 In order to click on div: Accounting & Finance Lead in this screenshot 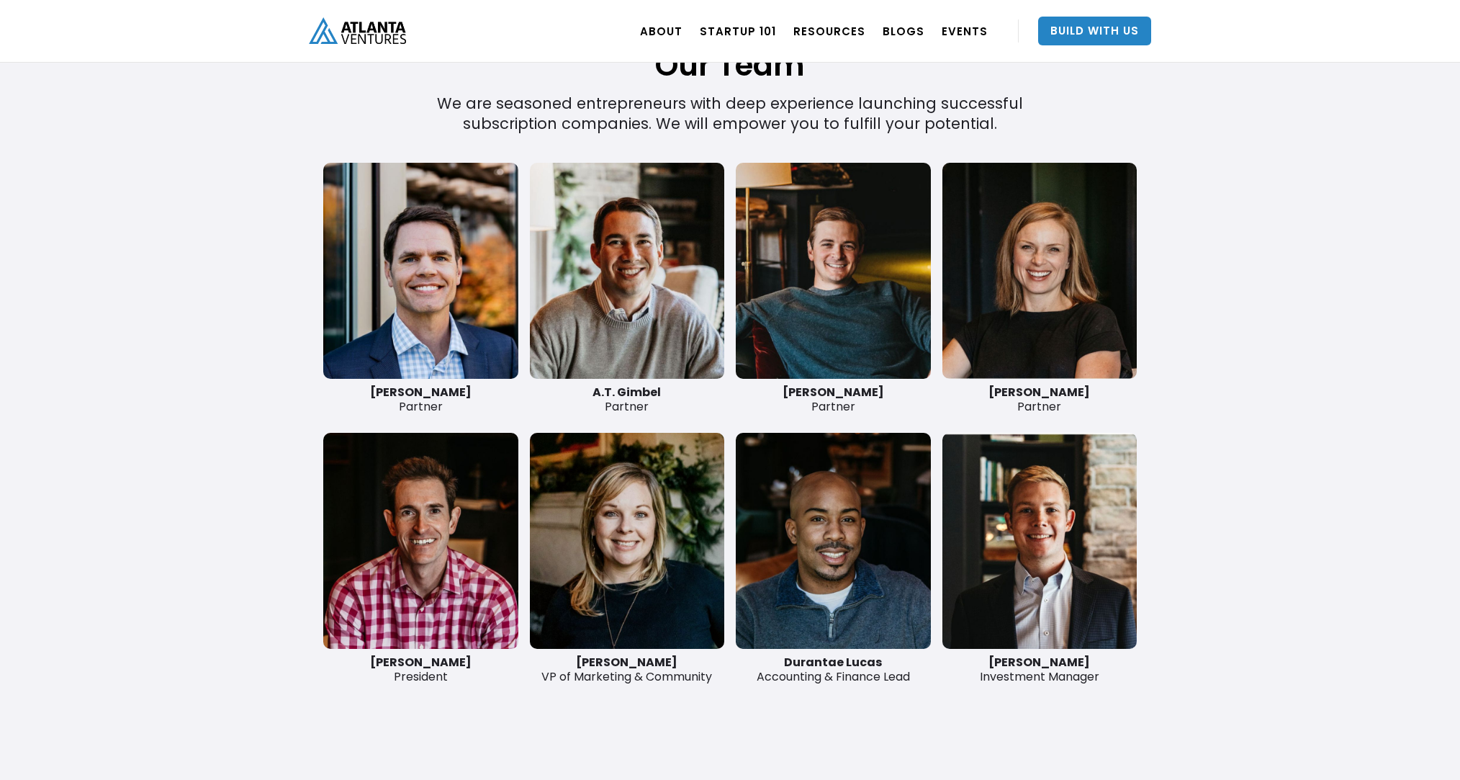, I will do `click(833, 669)`.